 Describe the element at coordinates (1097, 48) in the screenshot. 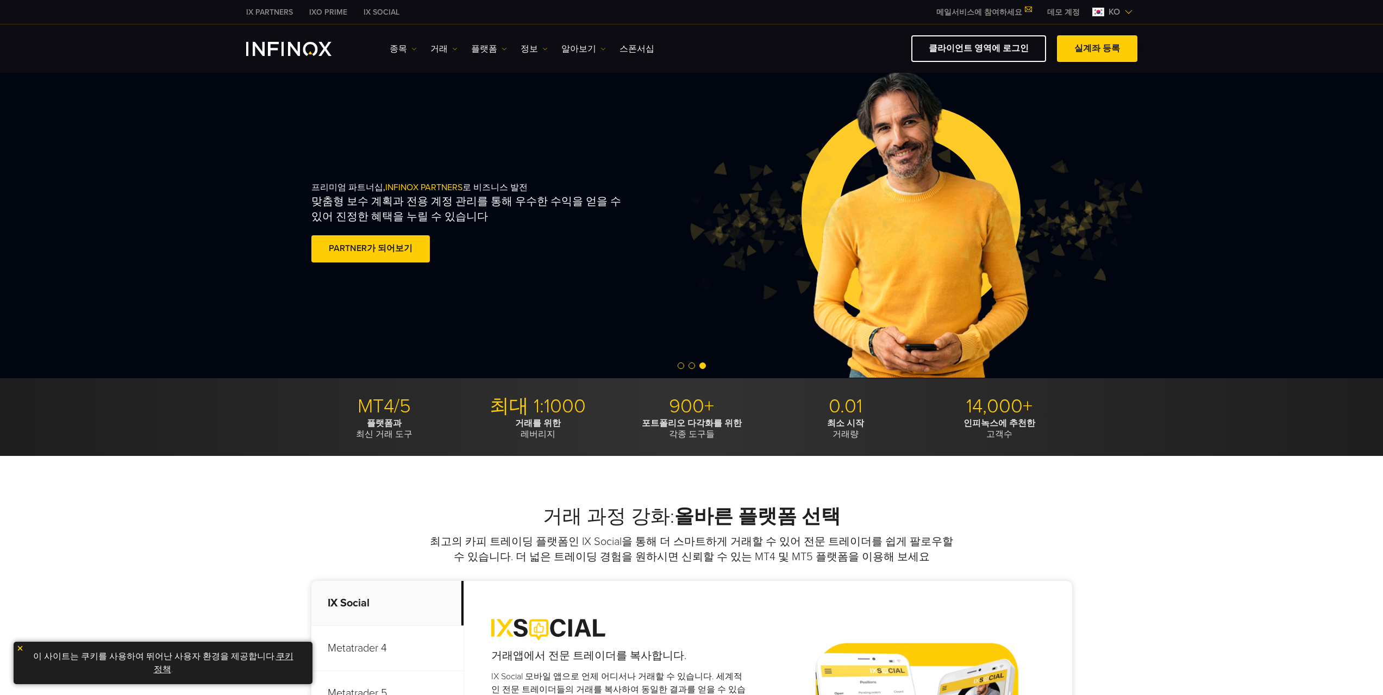

I see `a: 실계좌 등록` at that location.